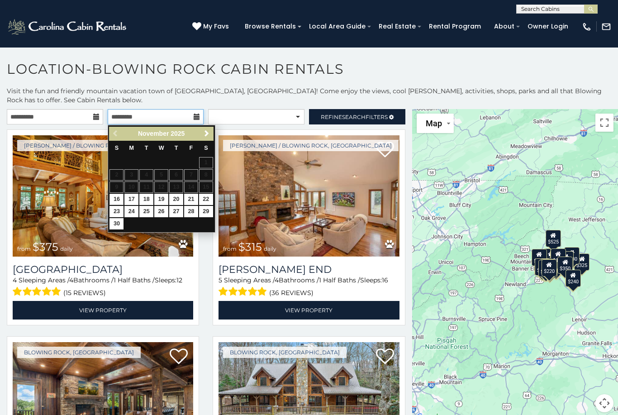 The width and height of the screenshot is (618, 415). Describe the element at coordinates (291, 293) in the screenshot. I see `span: (36 reviews)` at that location.